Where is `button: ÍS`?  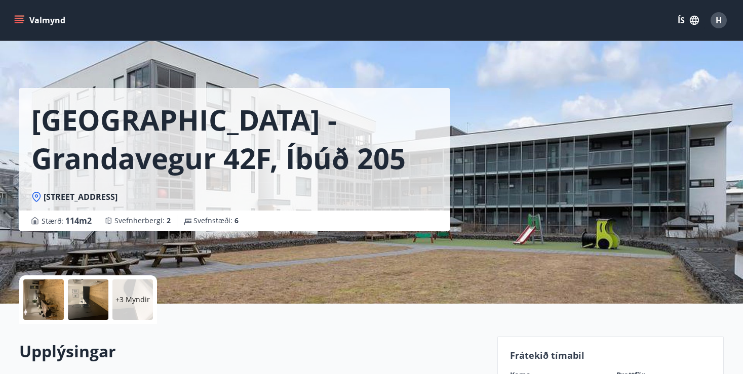
button: ÍS is located at coordinates (688, 20).